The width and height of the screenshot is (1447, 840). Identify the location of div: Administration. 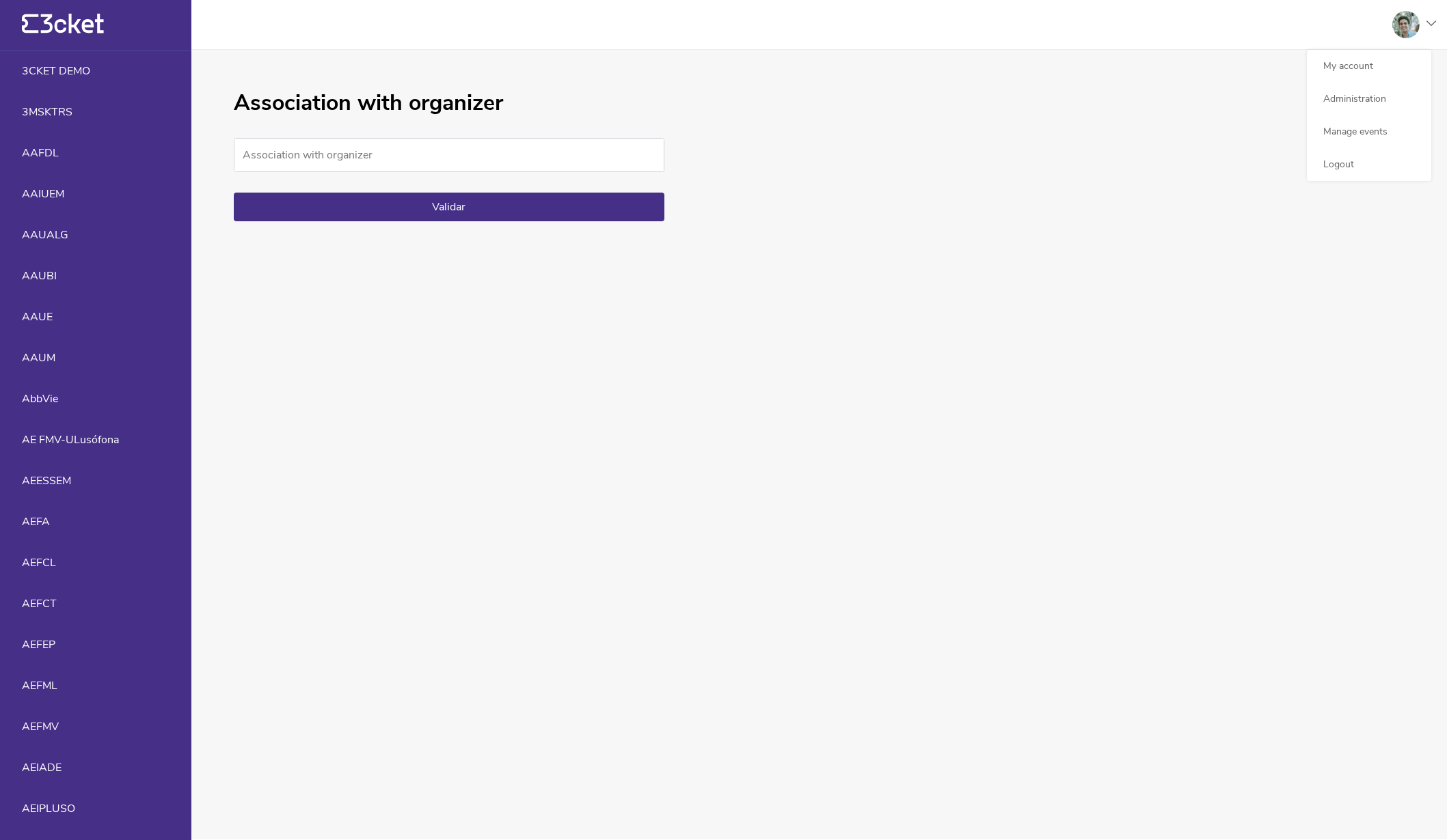
(1369, 99).